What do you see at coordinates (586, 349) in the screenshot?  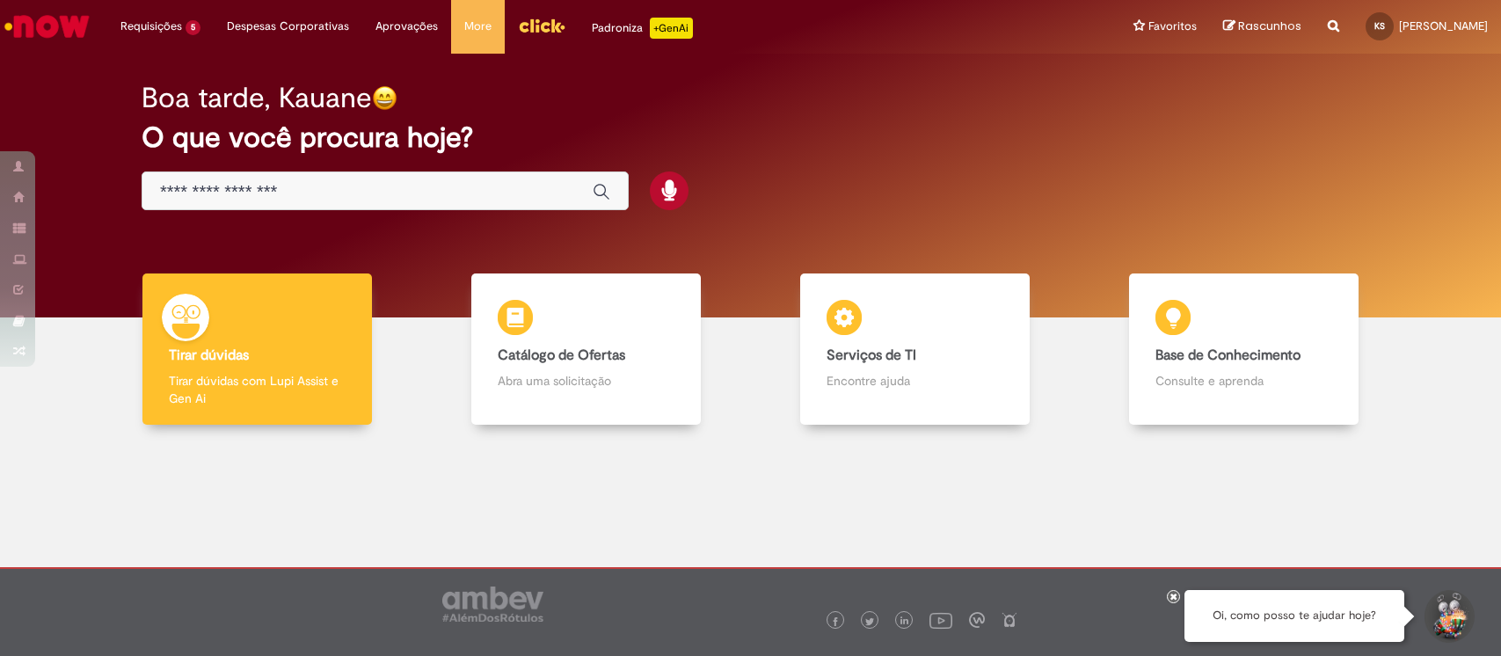 I see `a: Catálogo de Ofertas Abra uma solicitação` at bounding box center [586, 349].